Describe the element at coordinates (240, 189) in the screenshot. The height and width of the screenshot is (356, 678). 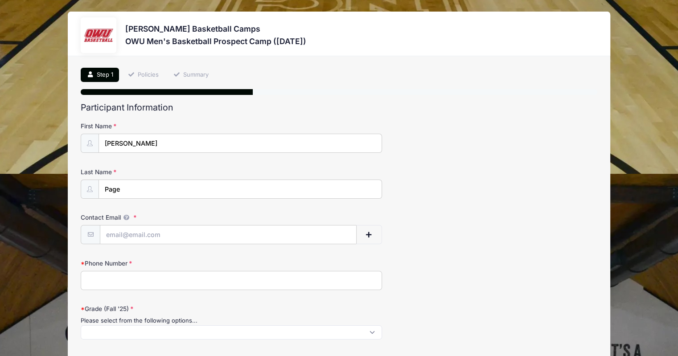
I see `input: Last Name` at that location.